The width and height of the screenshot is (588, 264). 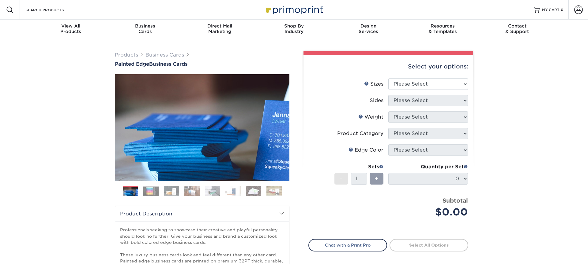 I want to click on div: Services, so click(x=368, y=29).